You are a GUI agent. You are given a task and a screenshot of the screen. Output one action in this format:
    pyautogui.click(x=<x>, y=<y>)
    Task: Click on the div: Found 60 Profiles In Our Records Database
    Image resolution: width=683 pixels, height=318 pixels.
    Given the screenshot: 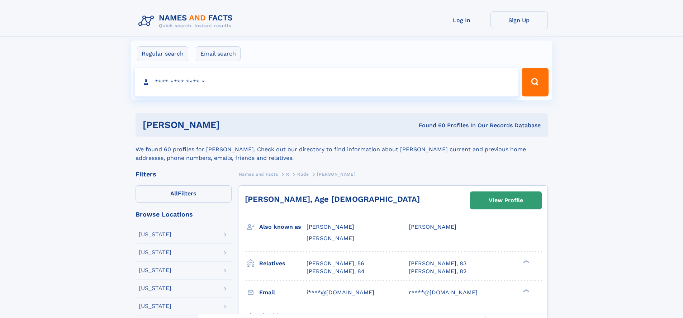 What is the action you would take?
    pyautogui.click(x=430, y=126)
    